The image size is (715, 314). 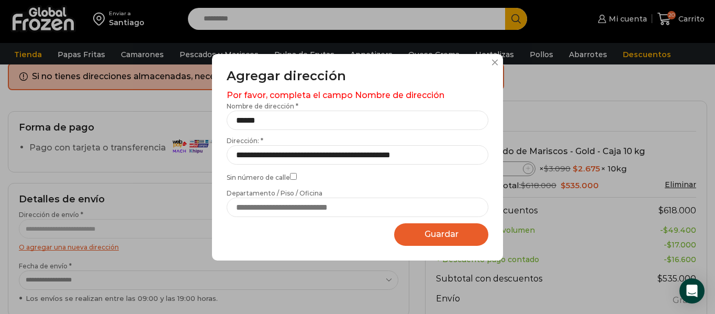 What do you see at coordinates (442, 234) in the screenshot?
I see `span: Guardar` at bounding box center [442, 234].